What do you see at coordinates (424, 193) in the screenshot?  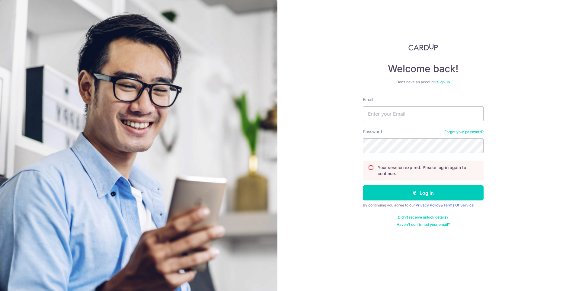 I see `button: Log in` at bounding box center [424, 193].